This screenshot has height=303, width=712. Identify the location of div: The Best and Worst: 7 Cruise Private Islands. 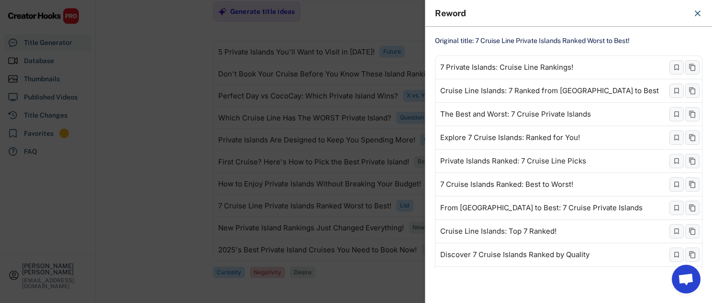
(515, 114).